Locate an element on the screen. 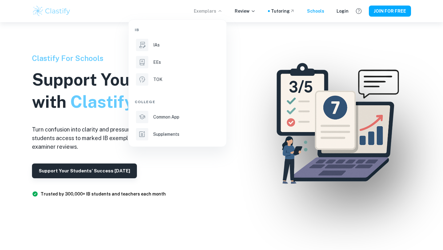  a: EEs is located at coordinates (177, 62).